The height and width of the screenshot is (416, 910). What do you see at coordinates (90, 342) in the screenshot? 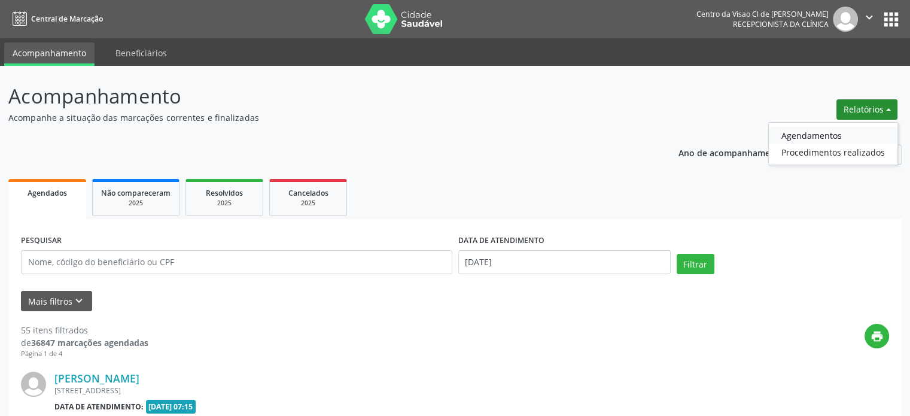
I see `strong: 36847 marcações agendadas` at bounding box center [90, 342].